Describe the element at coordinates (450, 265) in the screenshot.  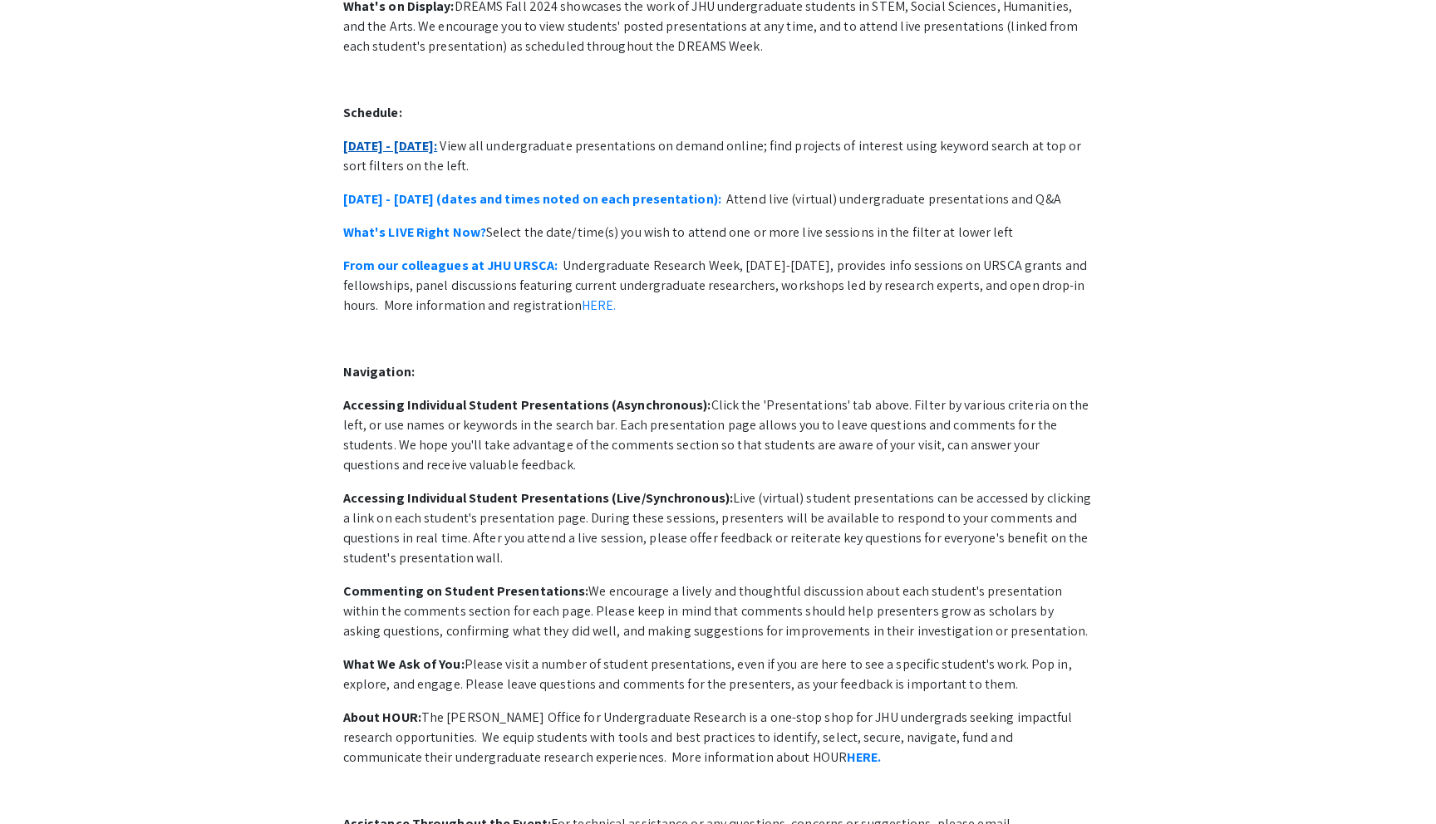
I see `a: From our colleagues at JHU URSCA:` at that location.